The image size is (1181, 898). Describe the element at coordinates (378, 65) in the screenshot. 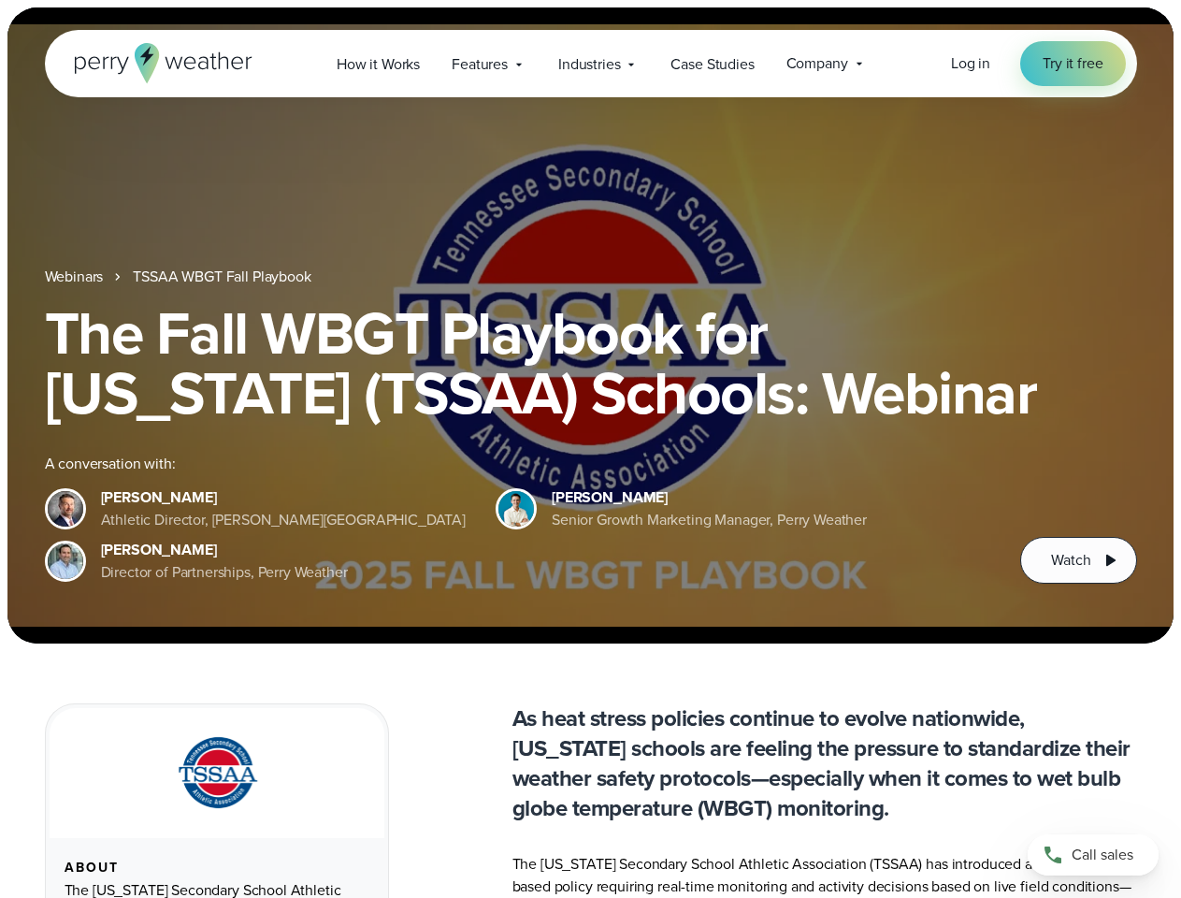

I see `span: How it Works` at that location.